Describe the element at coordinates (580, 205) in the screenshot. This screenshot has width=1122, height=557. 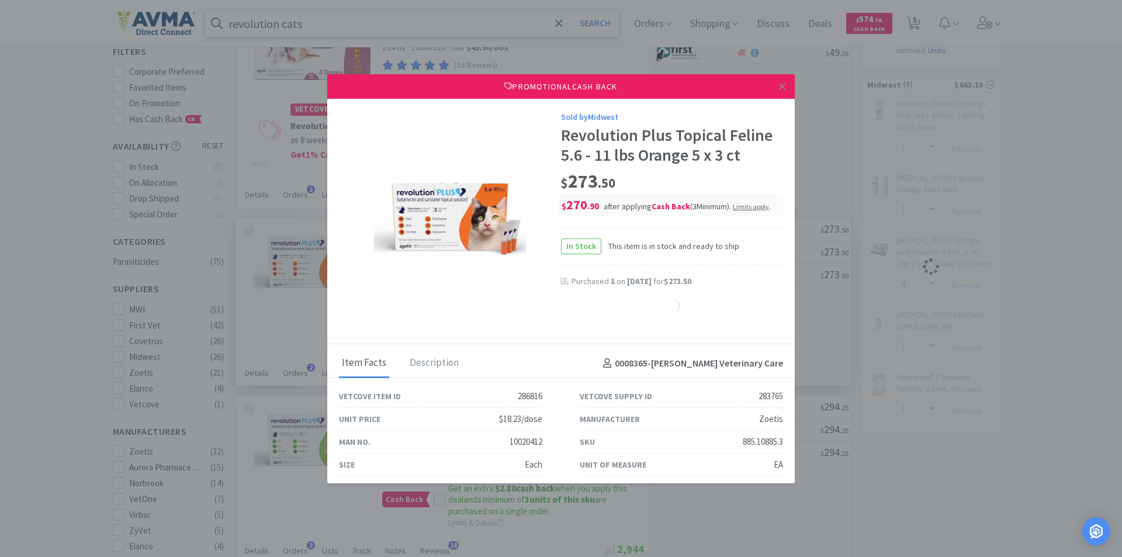
I see `span: 270` at that location.